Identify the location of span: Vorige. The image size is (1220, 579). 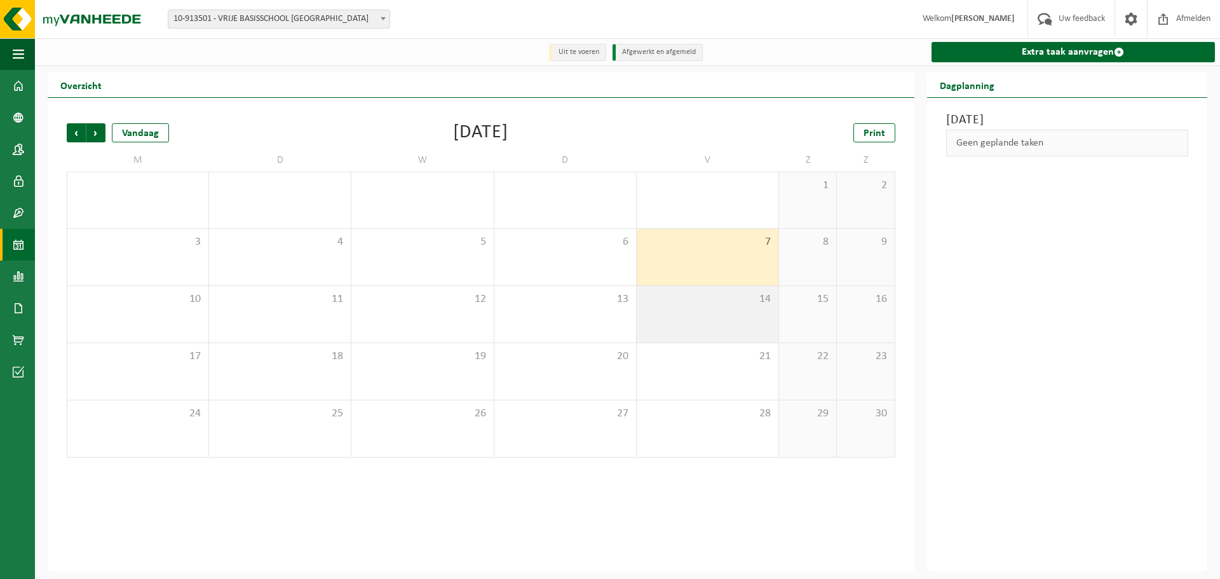
(76, 133).